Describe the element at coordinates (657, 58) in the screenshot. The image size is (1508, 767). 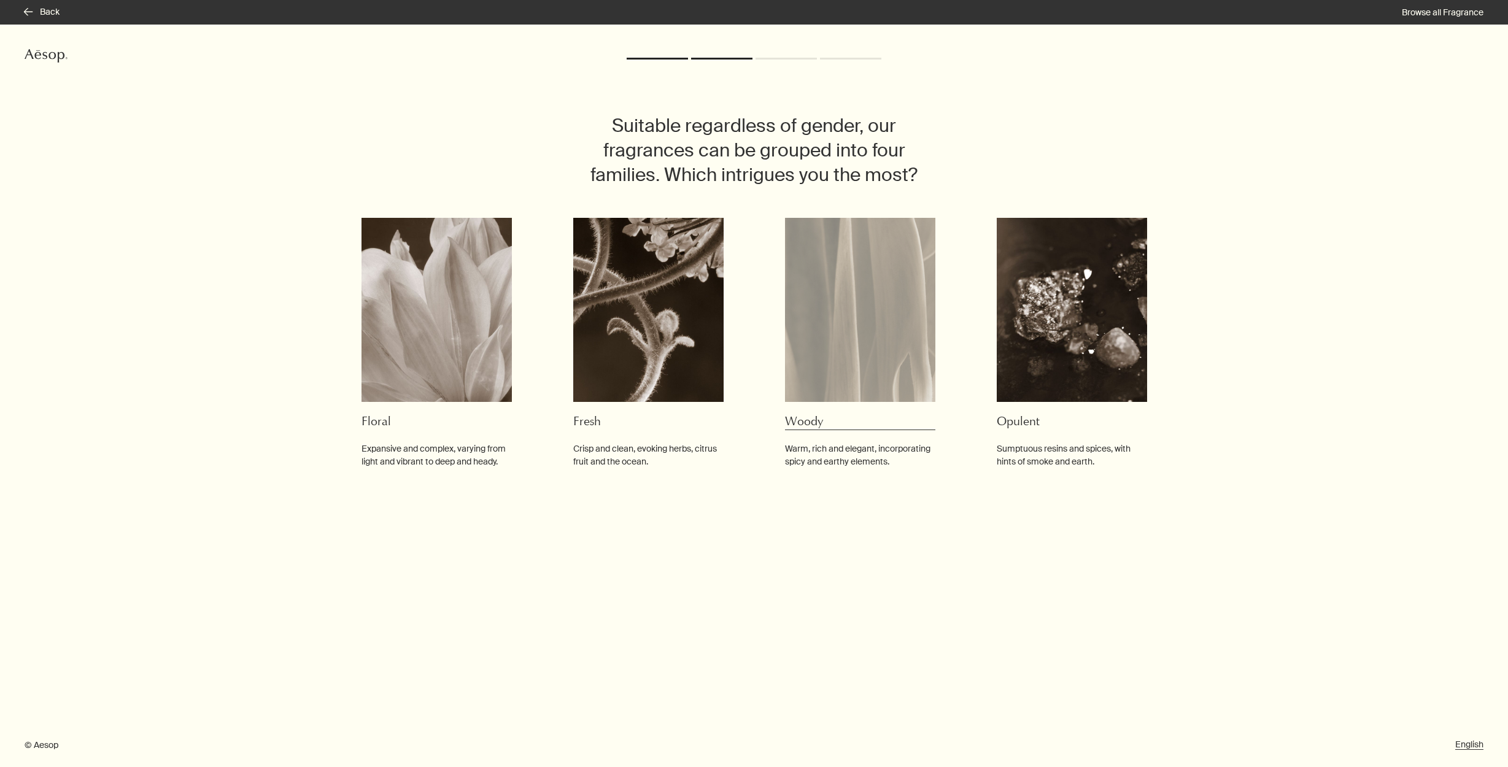
I see `li: Completed: Step 1` at that location.